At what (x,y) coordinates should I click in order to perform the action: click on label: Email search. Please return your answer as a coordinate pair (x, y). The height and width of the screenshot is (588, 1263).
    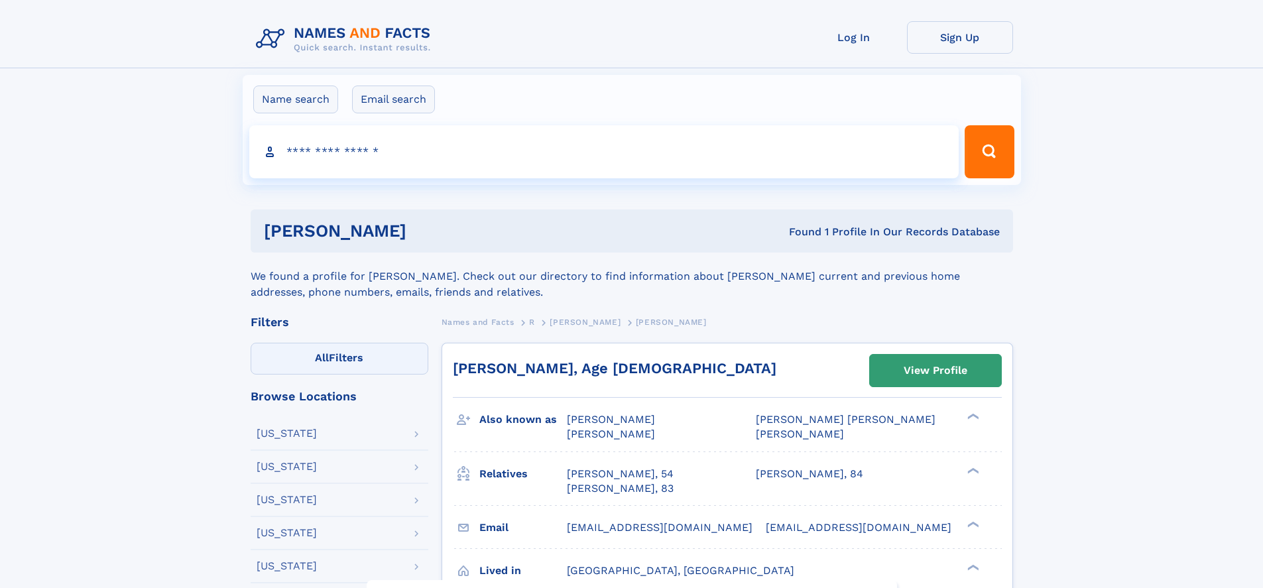
    Looking at the image, I should click on (393, 99).